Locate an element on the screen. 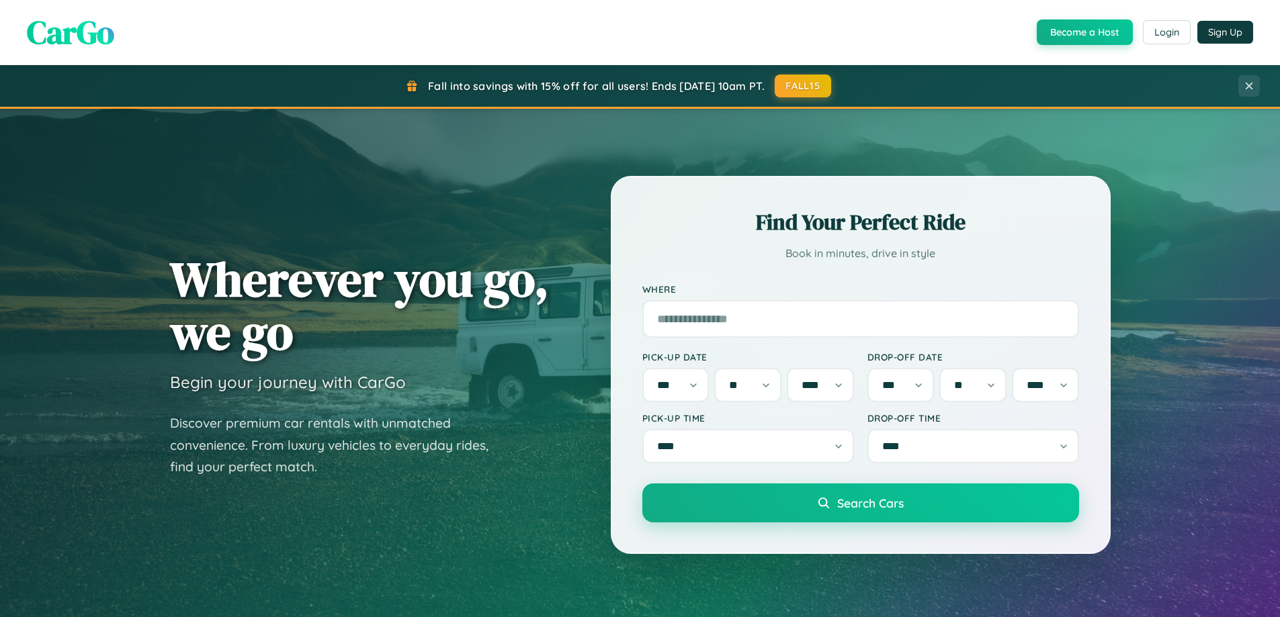 The height and width of the screenshot is (617, 1280). label: Pick-up Time is located at coordinates (748, 418).